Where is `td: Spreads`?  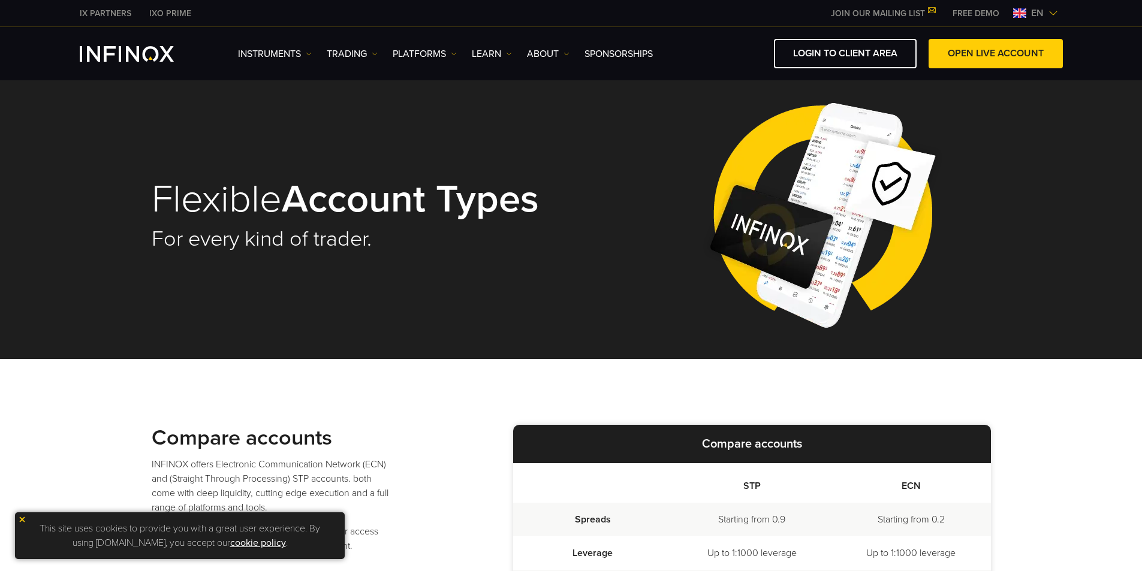 td: Spreads is located at coordinates (593, 520).